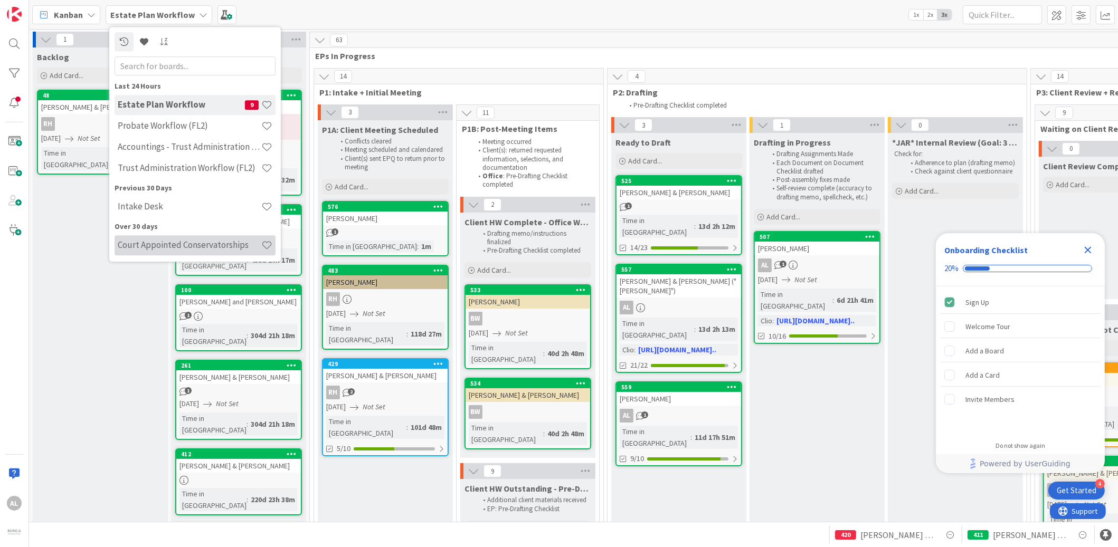  Describe the element at coordinates (528, 489) in the screenshot. I see `span: Client HW Outstanding - Pre-Drafting Checklist` at that location.